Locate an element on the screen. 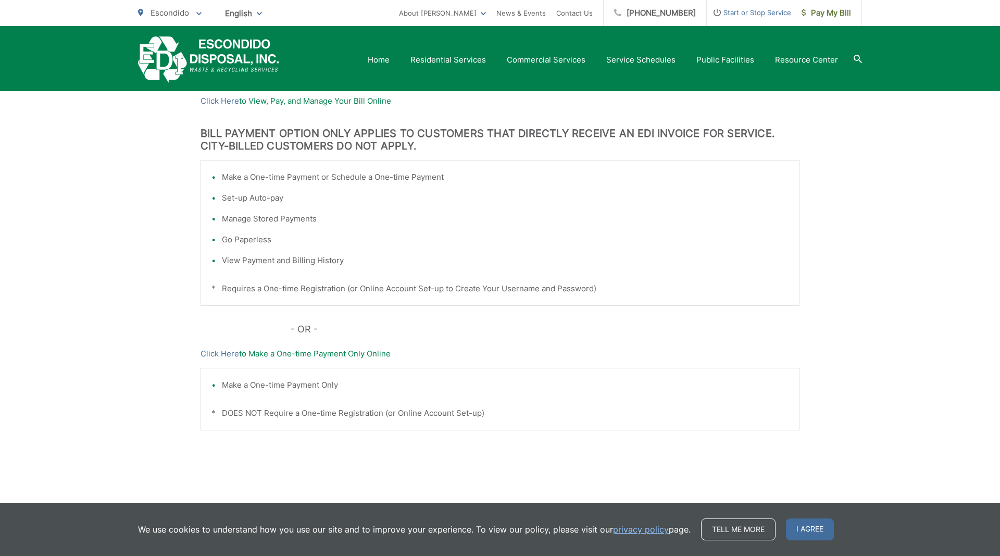  a: Contact Us is located at coordinates (575, 13).